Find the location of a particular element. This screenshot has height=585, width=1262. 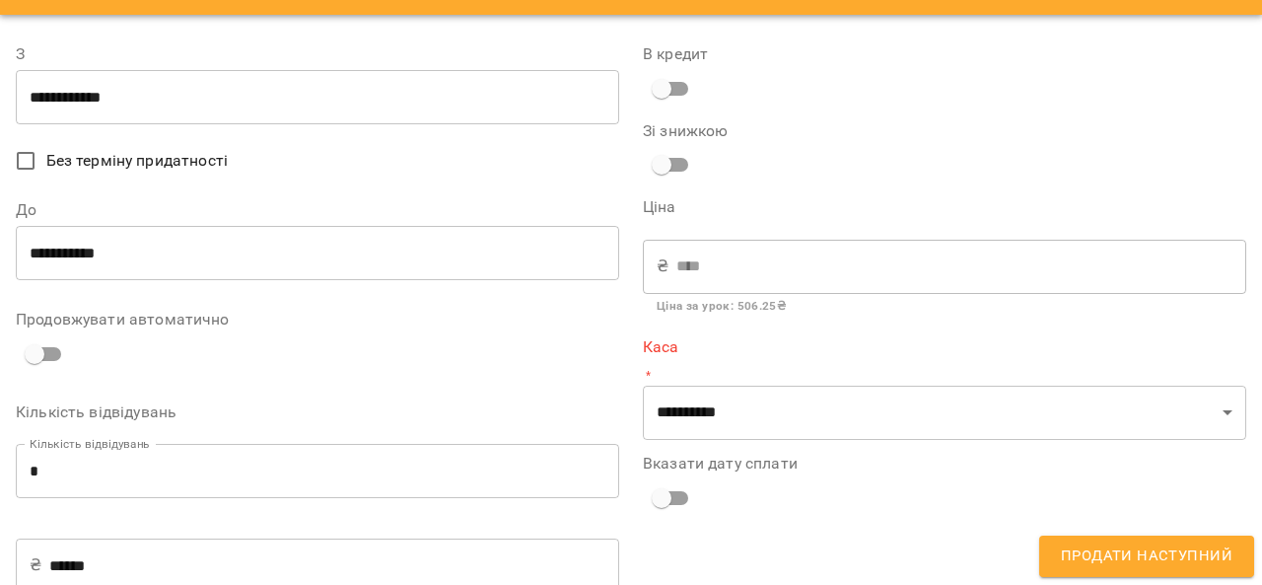

button: Продати наступний is located at coordinates (1147, 556).